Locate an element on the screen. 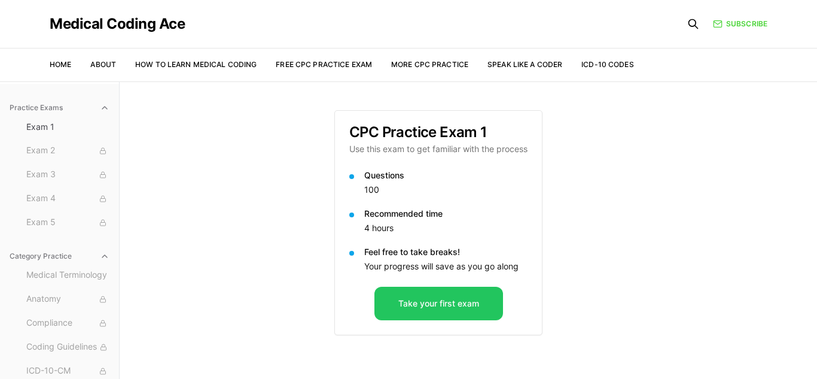 The width and height of the screenshot is (817, 379). h3: CPC Practice Exam 1 is located at coordinates (438, 132).